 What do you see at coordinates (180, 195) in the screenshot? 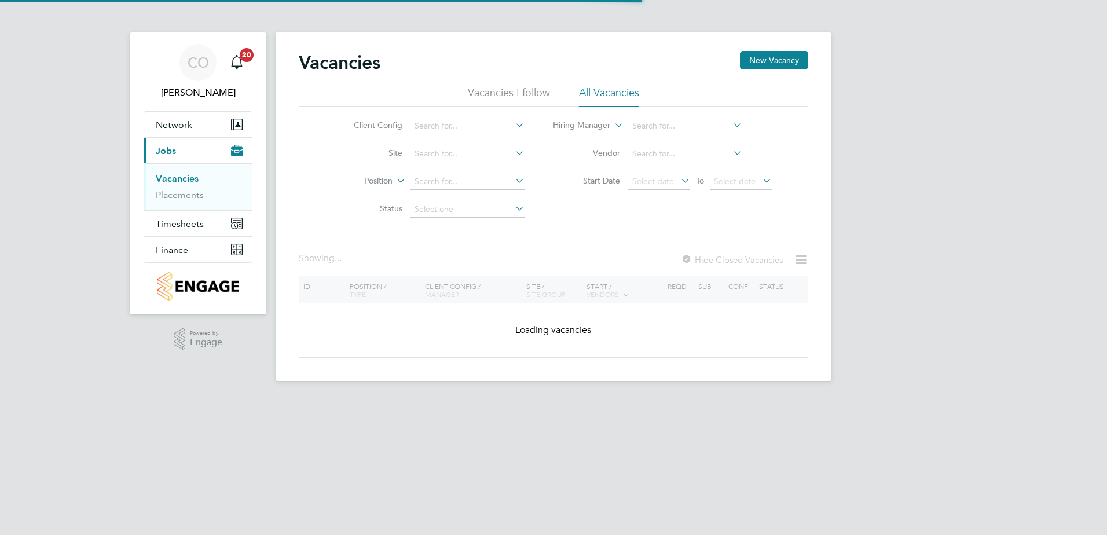
I see `a: Placements` at bounding box center [180, 195].